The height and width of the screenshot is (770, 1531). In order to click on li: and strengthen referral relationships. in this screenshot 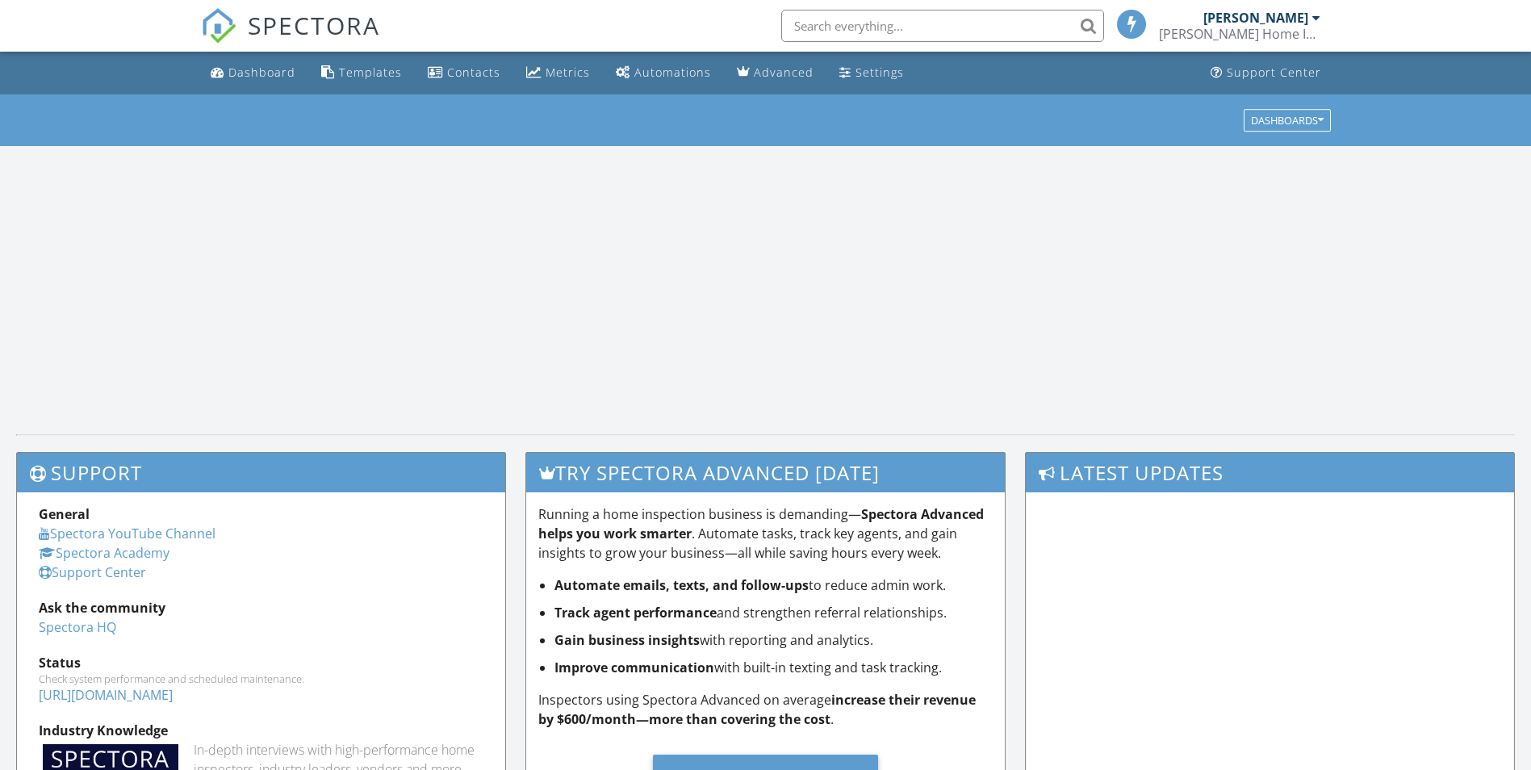, I will do `click(773, 613)`.